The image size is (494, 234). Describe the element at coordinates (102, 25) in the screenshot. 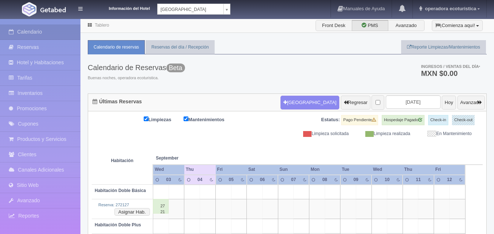

I see `a: Tablero` at that location.